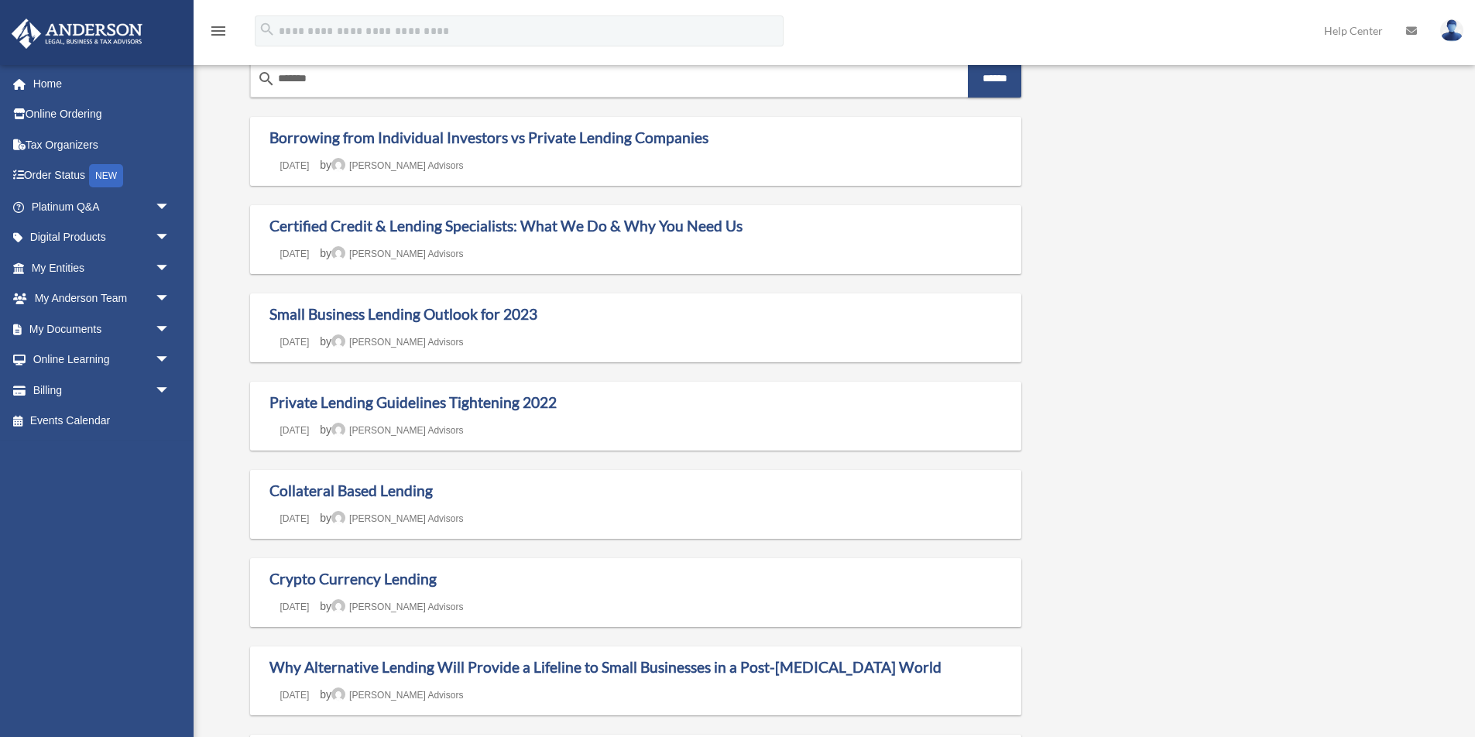 The height and width of the screenshot is (737, 1475). Describe the element at coordinates (351, 490) in the screenshot. I see `a: Collateral Based Lending` at that location.